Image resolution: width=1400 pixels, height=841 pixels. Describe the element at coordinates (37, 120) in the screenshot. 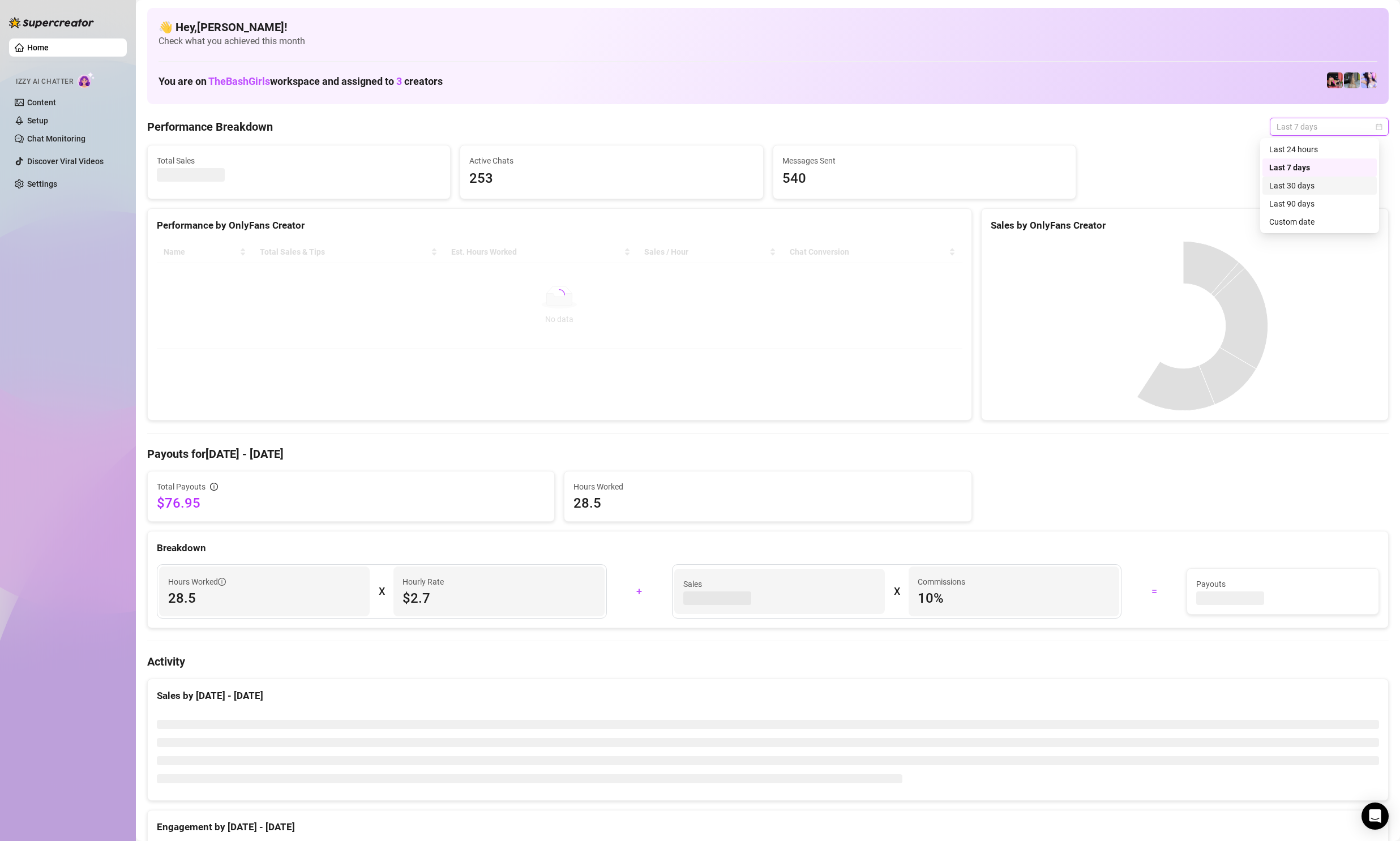

I see `a: Setup` at that location.